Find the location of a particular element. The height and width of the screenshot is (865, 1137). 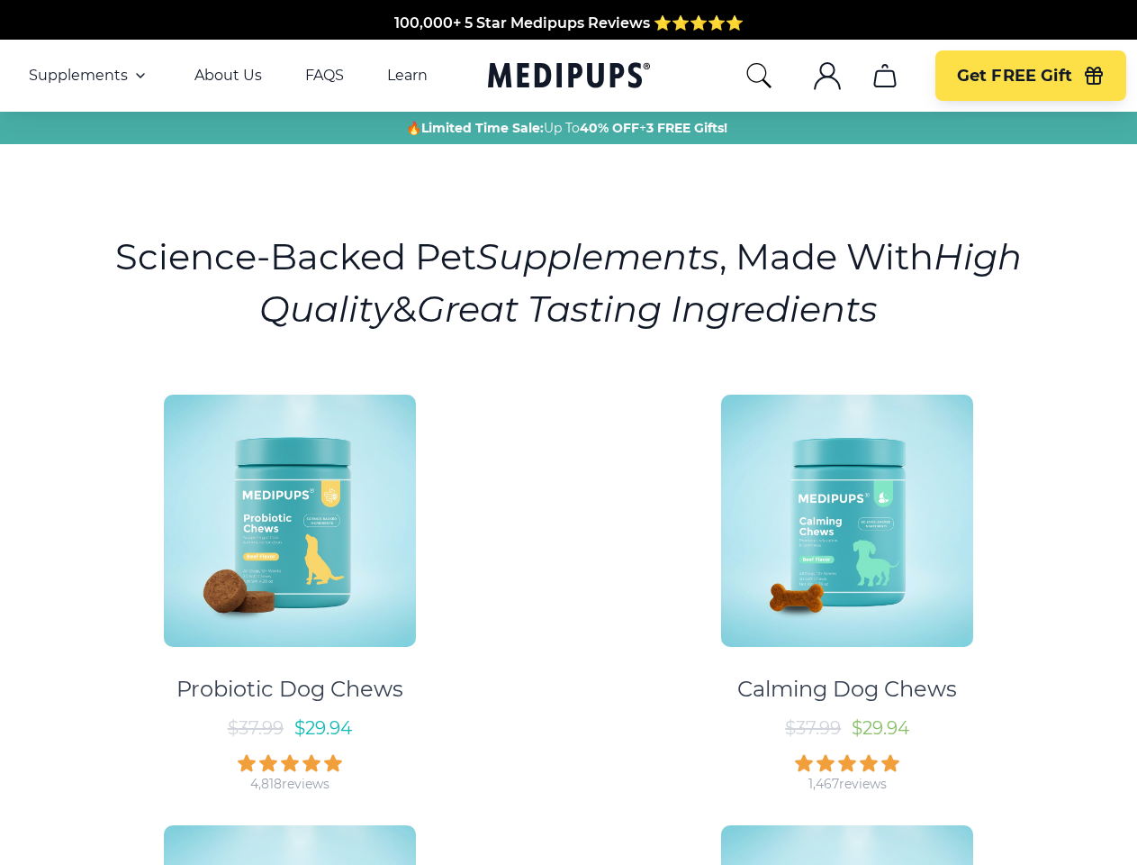

button: account is located at coordinates (828, 76).